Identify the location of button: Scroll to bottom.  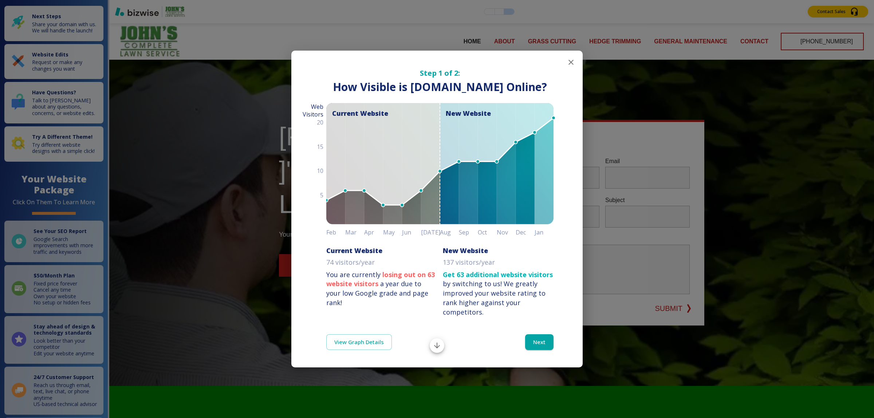
(437, 346).